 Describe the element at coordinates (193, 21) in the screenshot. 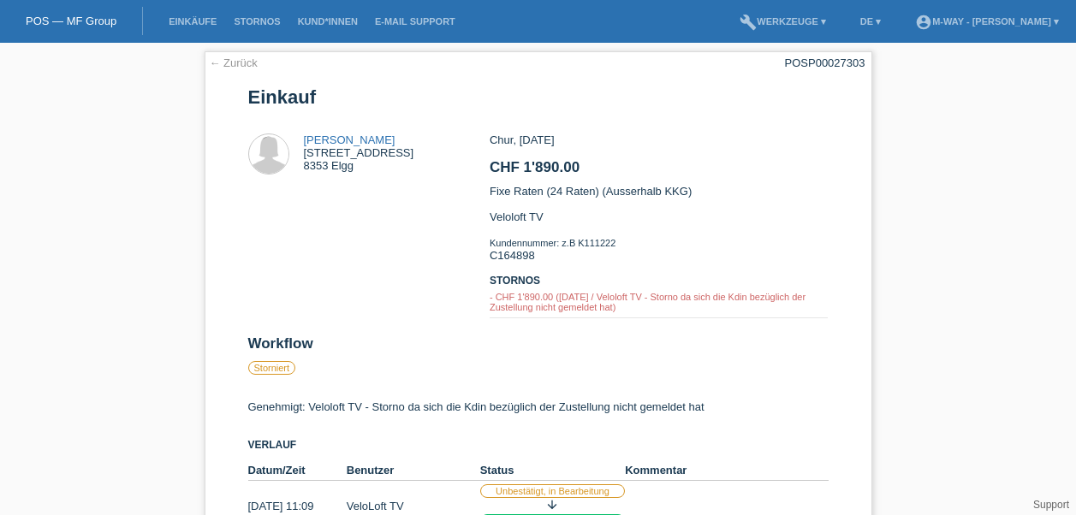

I see `a: Einkäufe` at that location.